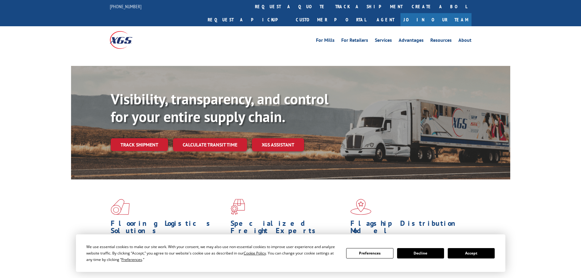 This screenshot has width=581, height=278. I want to click on a: Agent, so click(385, 20).